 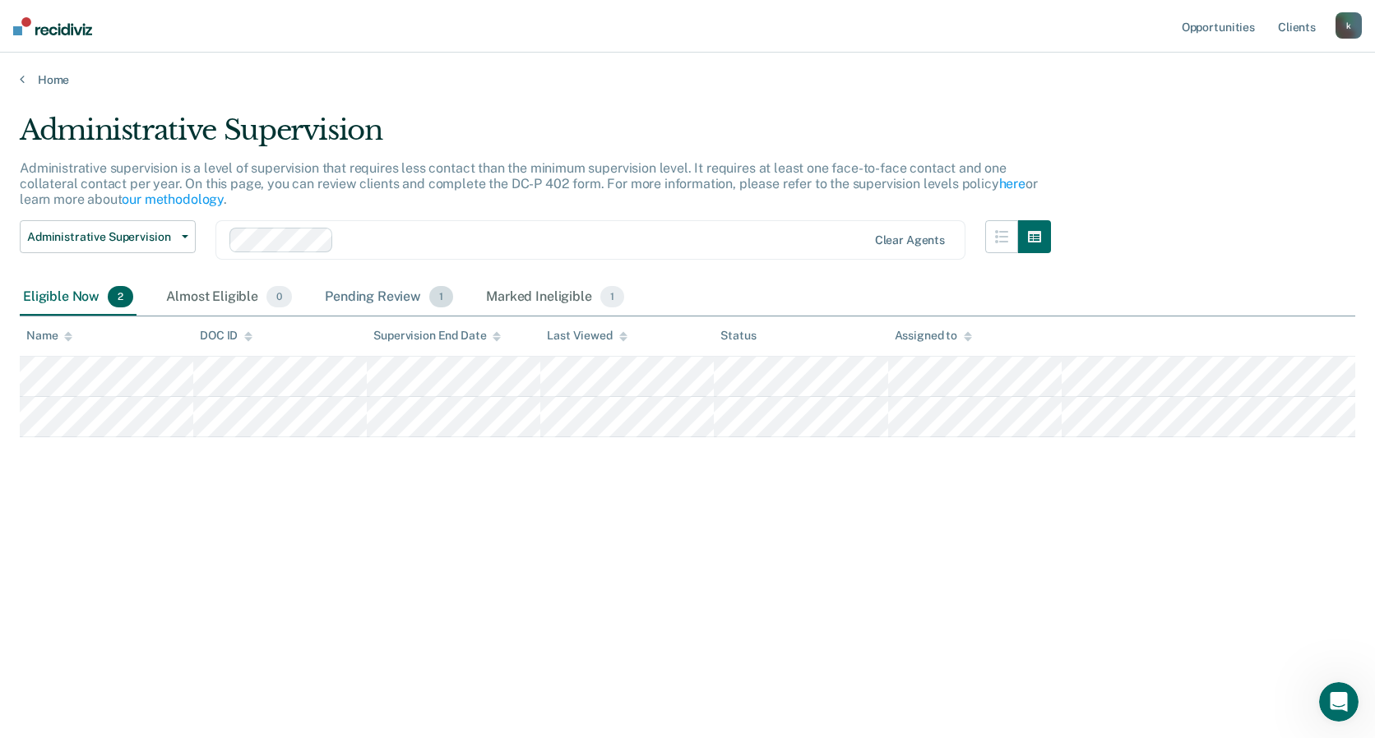 I want to click on div: Administrative Supervision, so click(x=535, y=136).